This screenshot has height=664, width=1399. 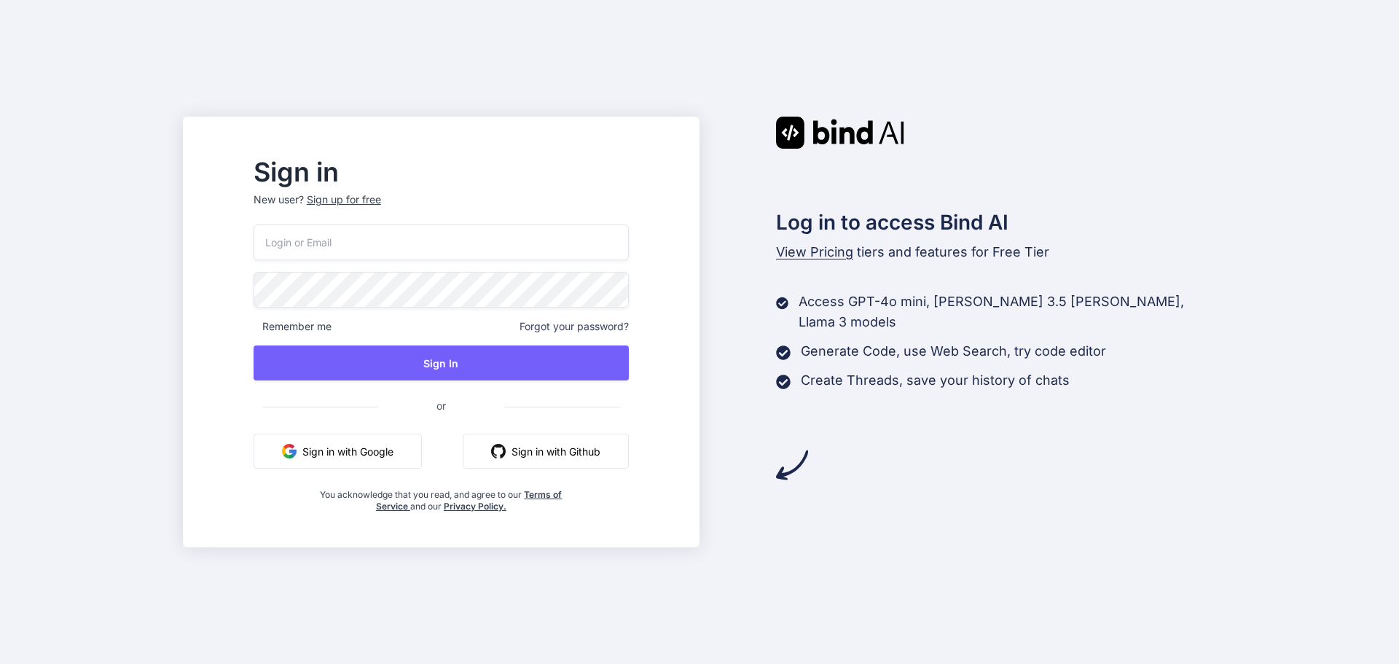 I want to click on a: Terms of Service, so click(x=469, y=500).